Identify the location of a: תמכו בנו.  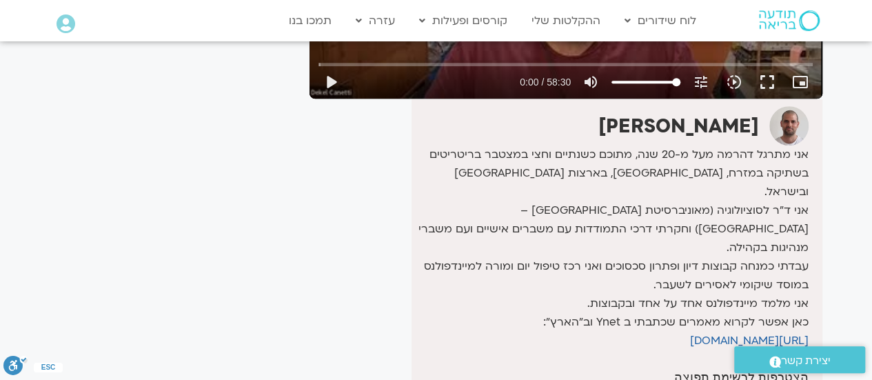
(310, 21).